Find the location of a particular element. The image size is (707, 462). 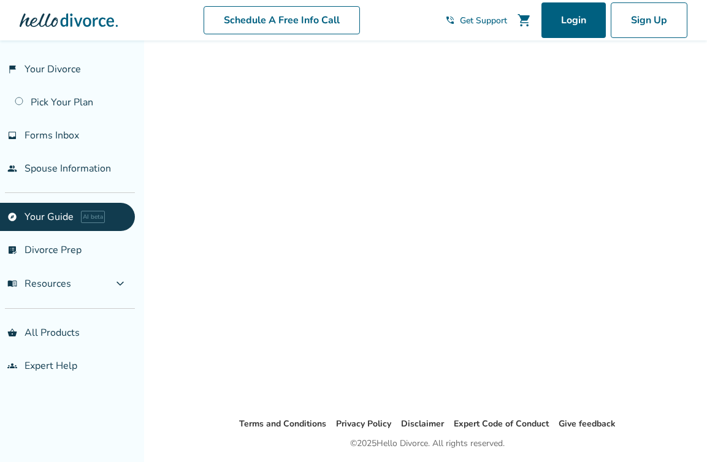

span: Forms Inbox is located at coordinates (51, 135).